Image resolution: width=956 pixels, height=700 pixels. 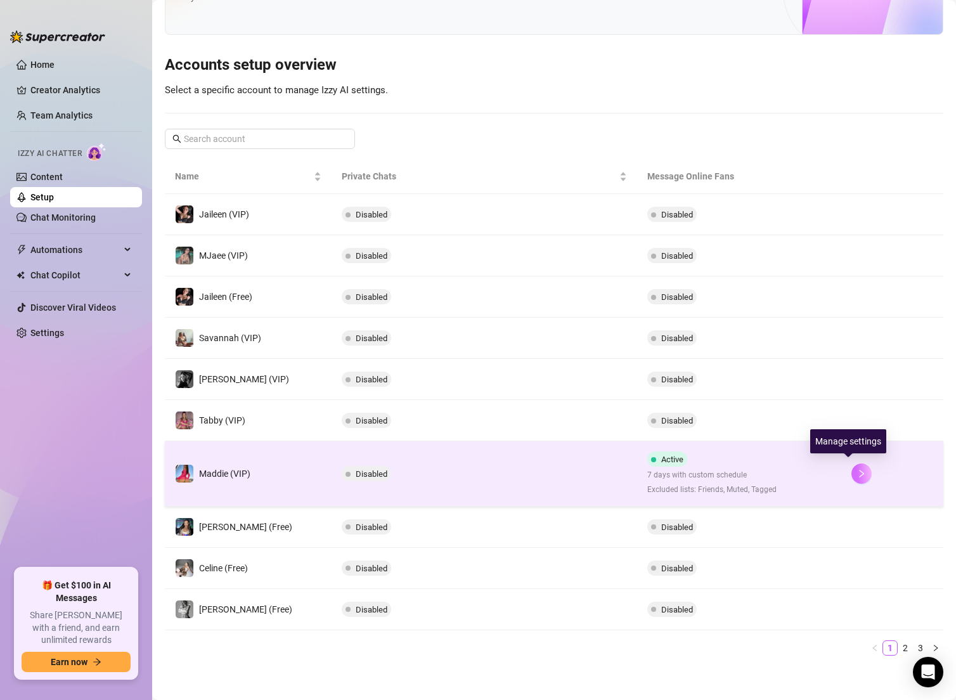 I want to click on span: Active, so click(x=672, y=459).